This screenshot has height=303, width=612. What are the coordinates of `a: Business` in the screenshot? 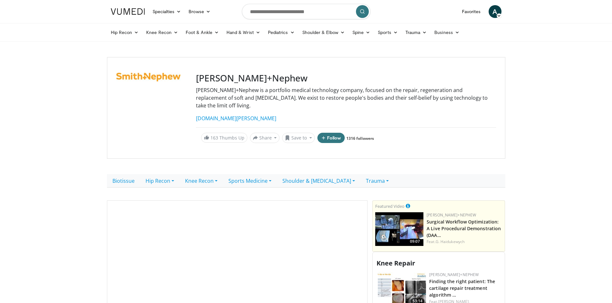 It's located at (447, 32).